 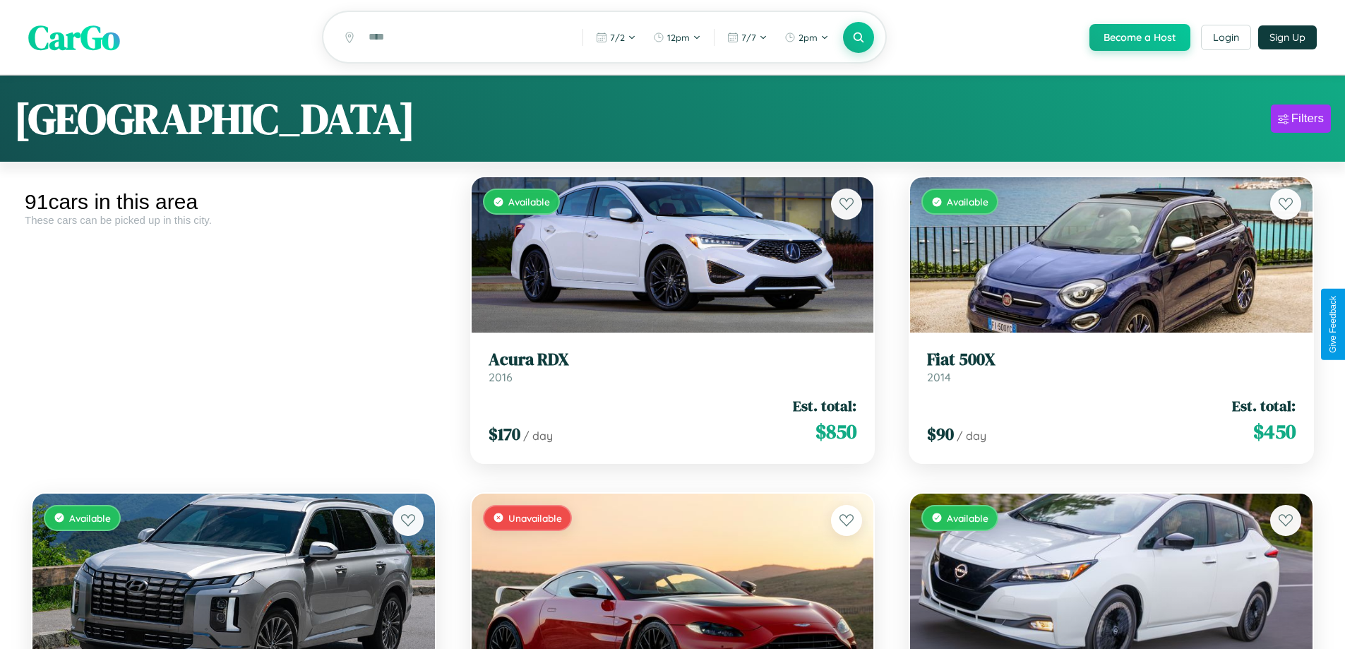 What do you see at coordinates (678, 37) in the screenshot?
I see `span: 12pm` at bounding box center [678, 37].